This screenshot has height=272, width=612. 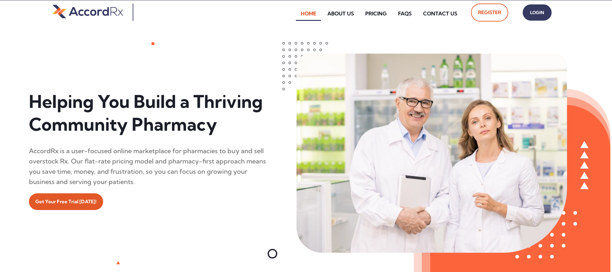 I want to click on a: Home, so click(x=308, y=13).